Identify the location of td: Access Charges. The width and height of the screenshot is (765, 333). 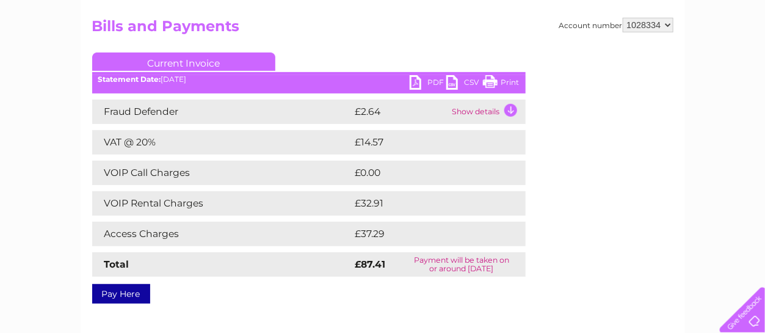
(222, 234).